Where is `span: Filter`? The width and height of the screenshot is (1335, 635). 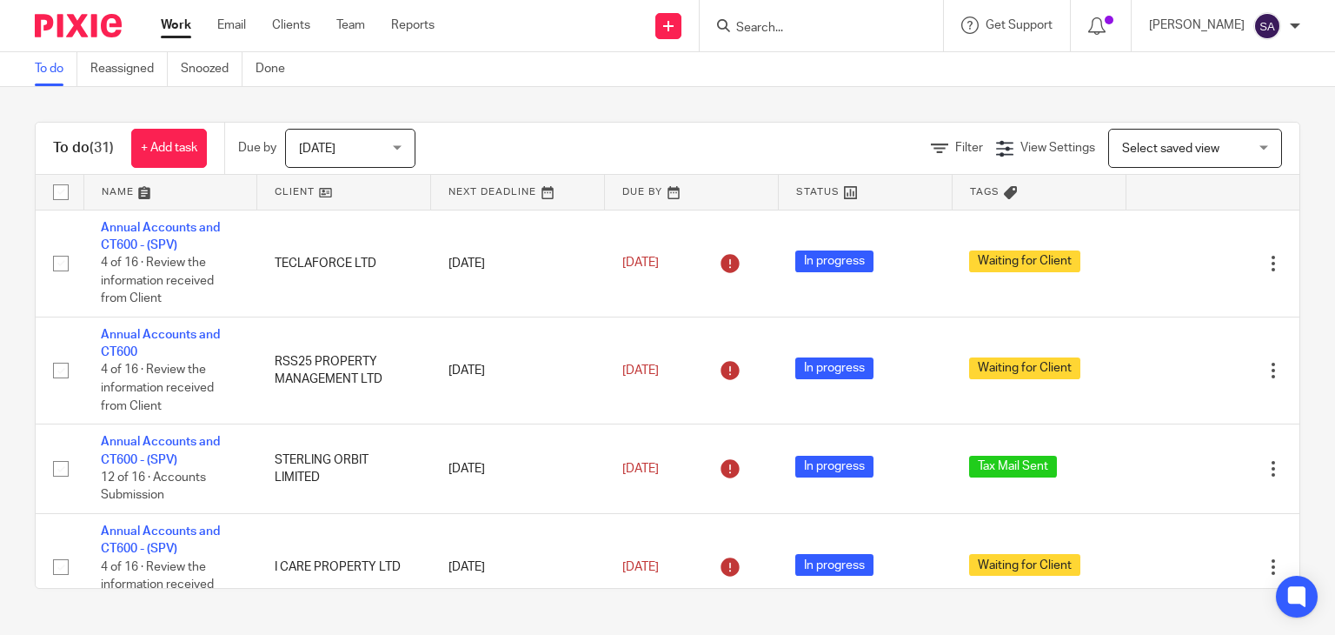 span: Filter is located at coordinates (969, 148).